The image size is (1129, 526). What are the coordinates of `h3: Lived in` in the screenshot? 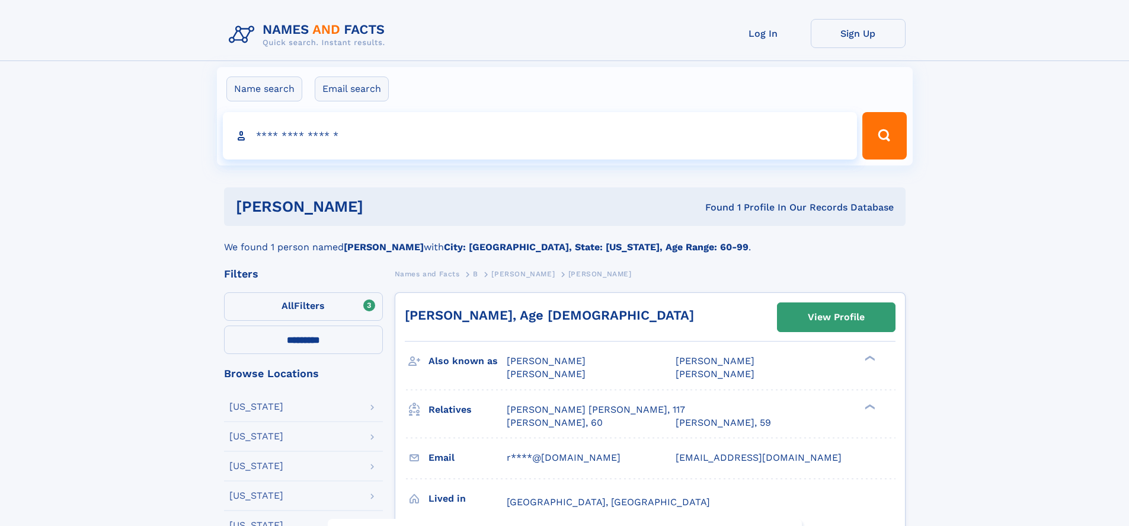 It's located at (468, 498).